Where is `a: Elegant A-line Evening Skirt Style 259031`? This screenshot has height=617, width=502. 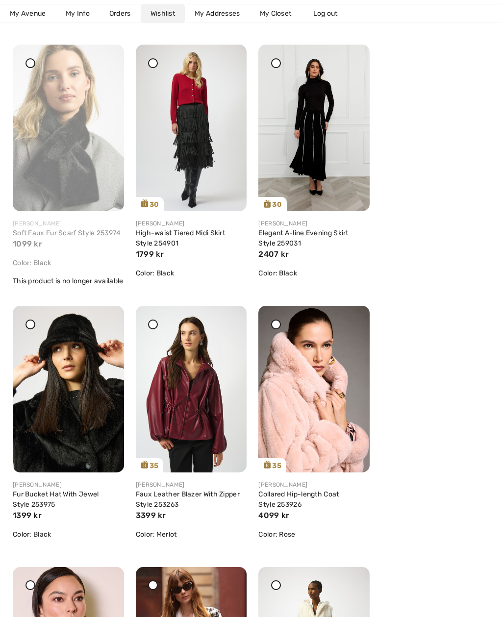
a: Elegant A-line Evening Skirt Style 259031 is located at coordinates (303, 238).